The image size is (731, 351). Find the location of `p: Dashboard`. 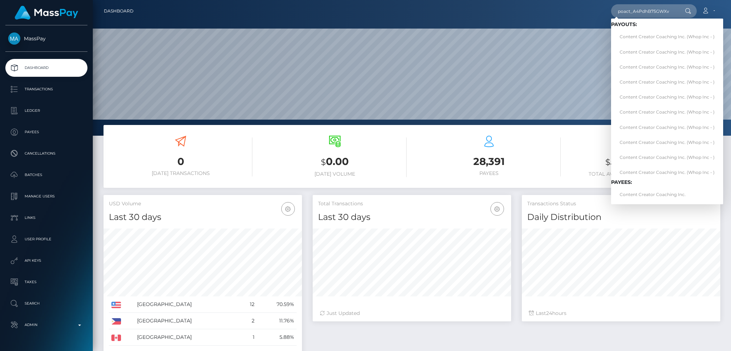

p: Dashboard is located at coordinates (46, 68).